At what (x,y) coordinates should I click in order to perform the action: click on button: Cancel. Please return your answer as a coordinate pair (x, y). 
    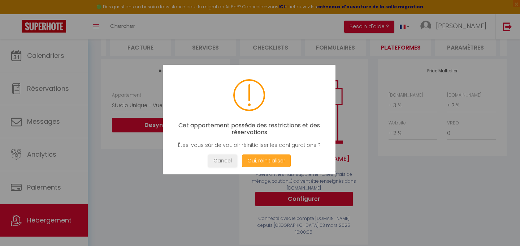
    Looking at the image, I should click on (223, 160).